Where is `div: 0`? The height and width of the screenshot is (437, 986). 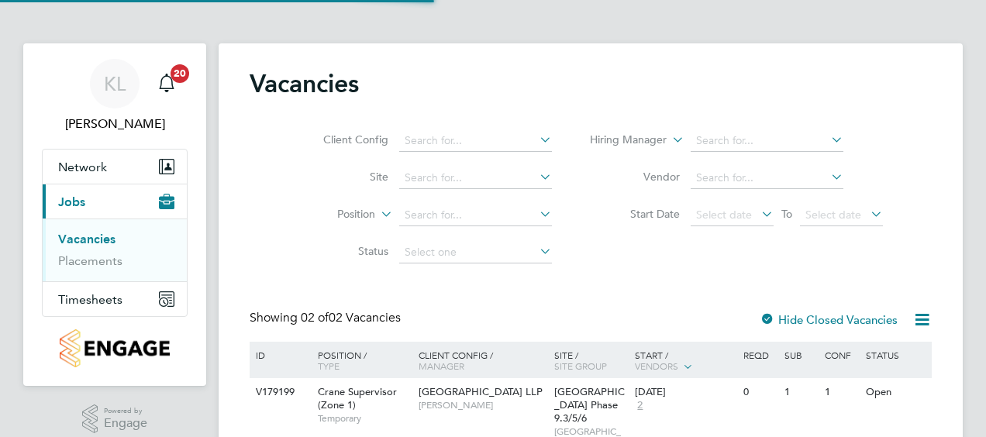 div: 0 is located at coordinates (760, 392).